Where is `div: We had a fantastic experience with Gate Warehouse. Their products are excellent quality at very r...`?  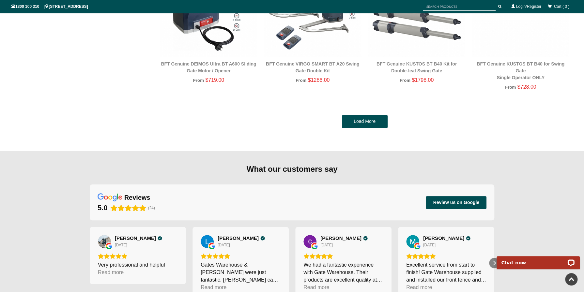 div: We had a fantastic experience with Gate Warehouse. Their products are excellent quality at very r... is located at coordinates (343, 273).